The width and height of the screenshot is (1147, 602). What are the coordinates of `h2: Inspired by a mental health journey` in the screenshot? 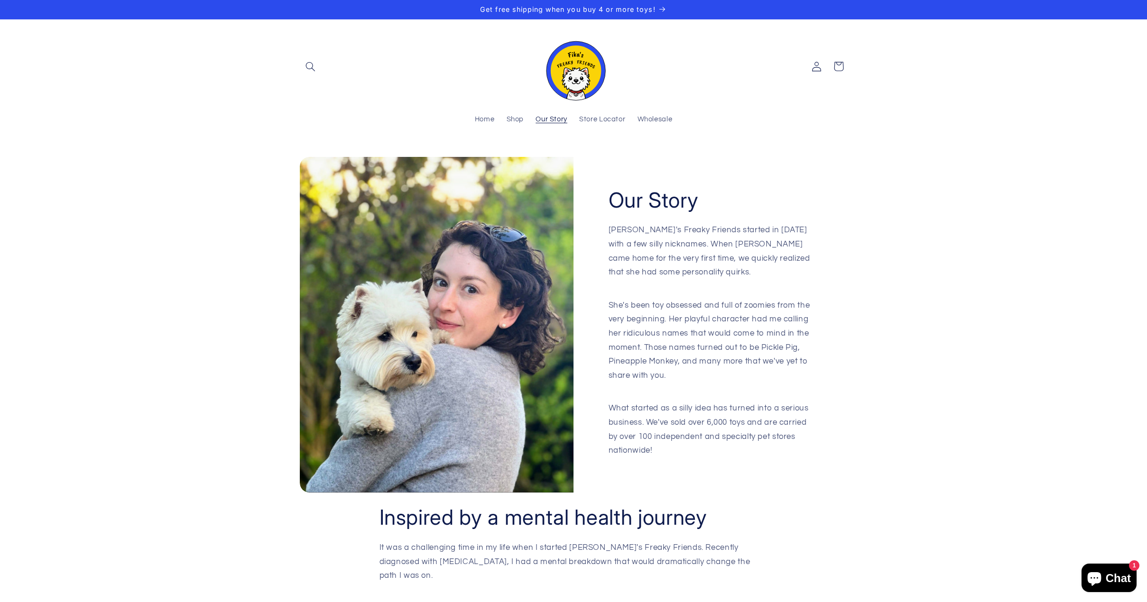 It's located at (573, 517).